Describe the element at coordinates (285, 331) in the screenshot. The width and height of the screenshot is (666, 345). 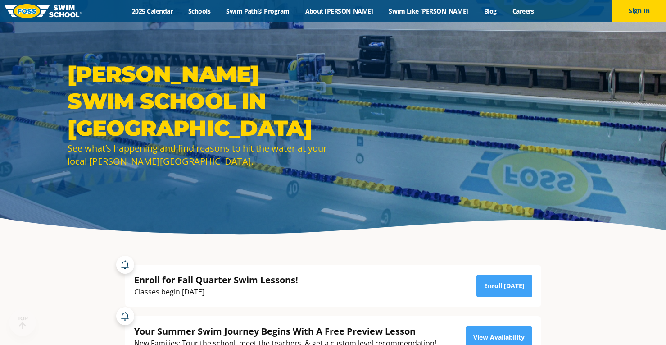
I see `div: Your Summer Swim Journey Begins With A Free Preview Lesson` at that location.